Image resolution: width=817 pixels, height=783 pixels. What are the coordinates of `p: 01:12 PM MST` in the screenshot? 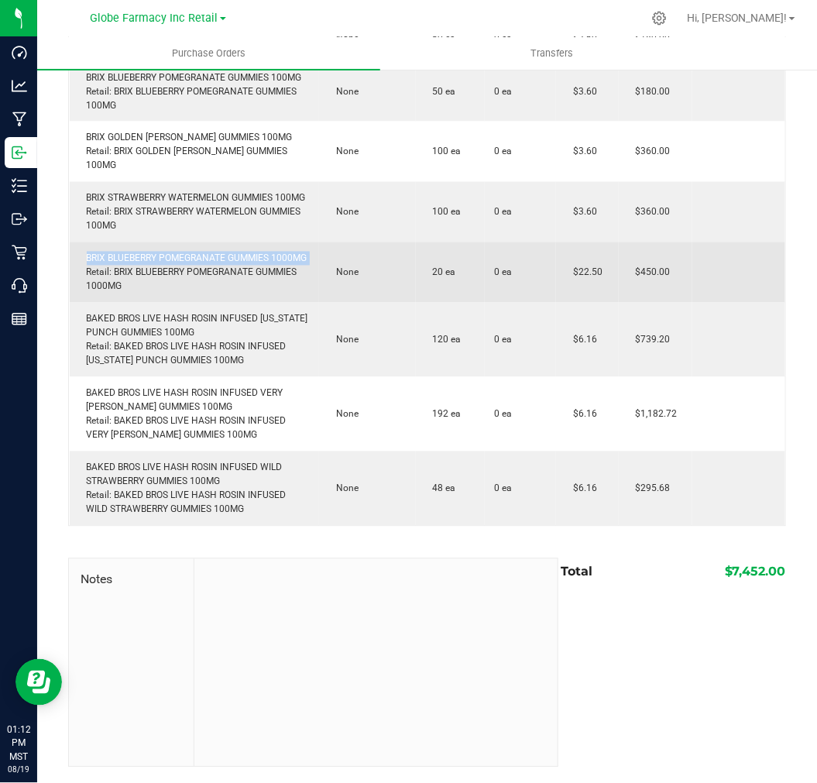 It's located at (19, 743).